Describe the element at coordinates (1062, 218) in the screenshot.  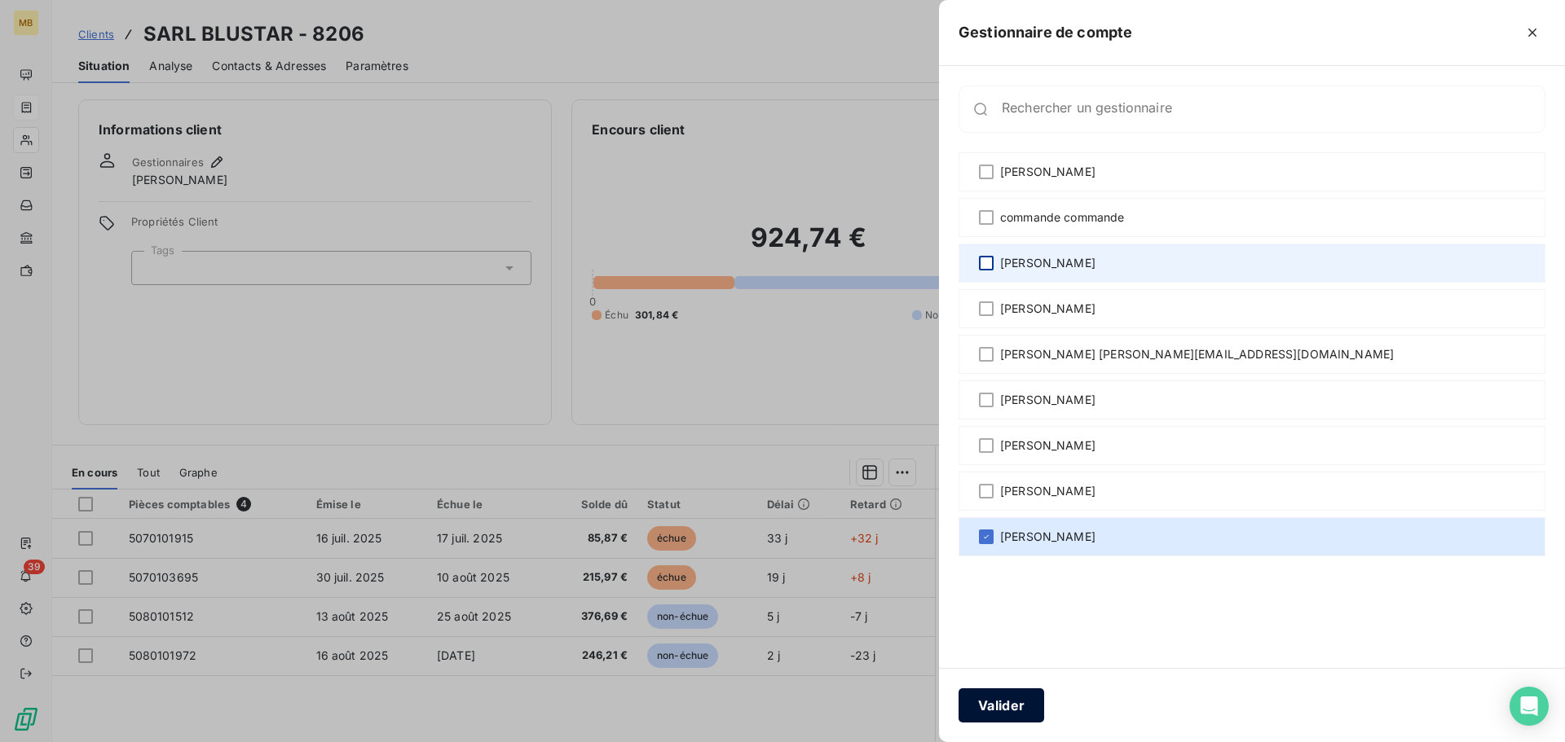
I see `span: commande commande` at that location.